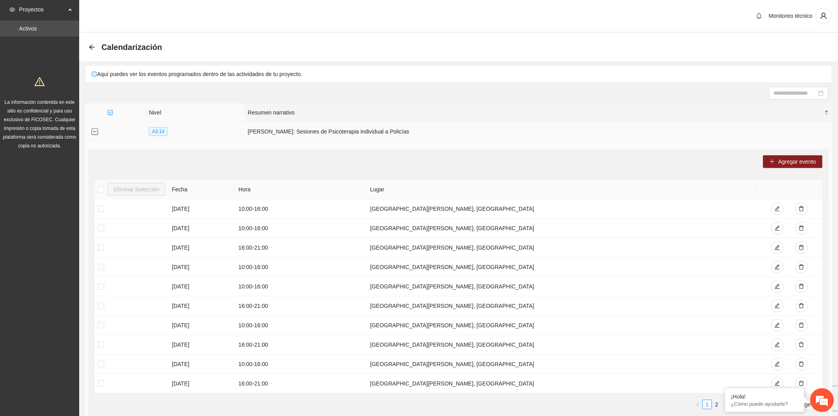 Image resolution: width=838 pixels, height=416 pixels. What do you see at coordinates (139, 13) in the screenshot?
I see `div: Minimizar ventana de chat en vivo` at bounding box center [139, 13].